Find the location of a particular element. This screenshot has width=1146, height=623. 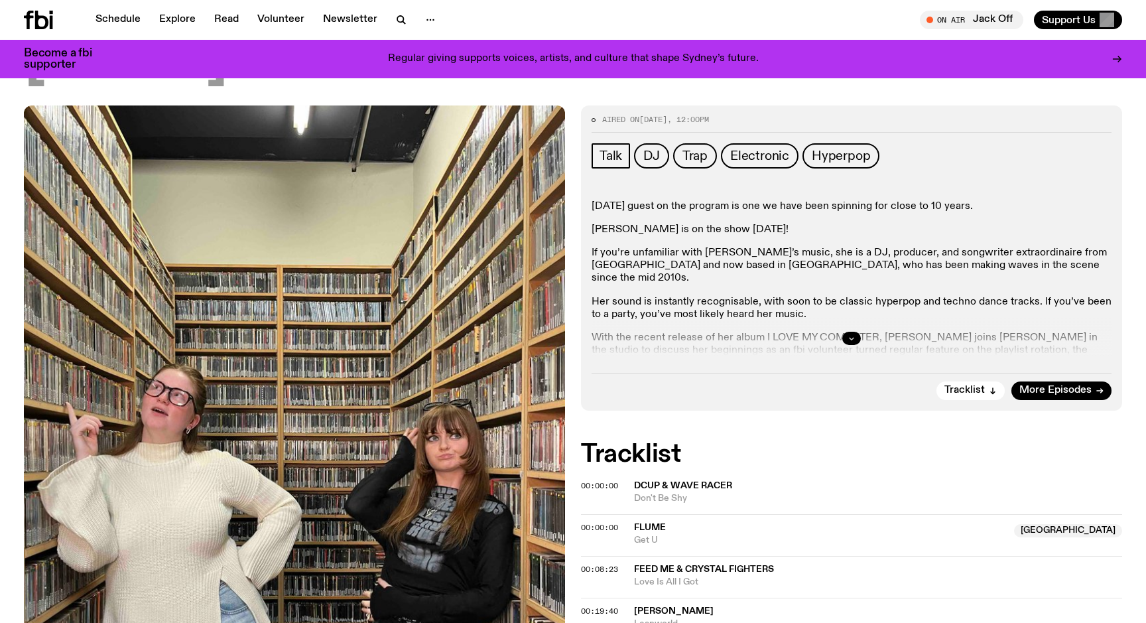

a: Read is located at coordinates (226, 20).